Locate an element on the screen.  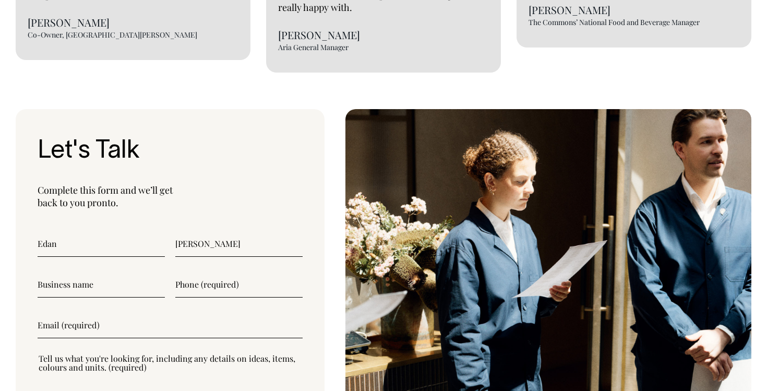
p: Complete this form and we’ll get back to you pronto. is located at coordinates (170, 196).